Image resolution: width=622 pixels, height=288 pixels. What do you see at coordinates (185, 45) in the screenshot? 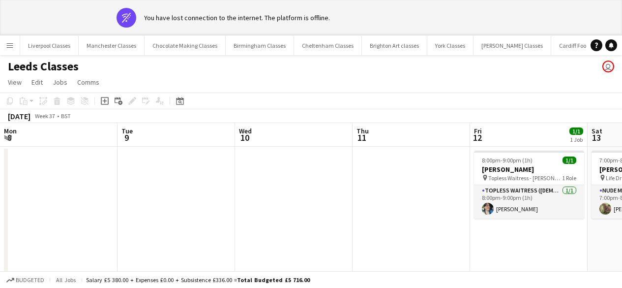
I see `button: Chocolate Making Classes` at bounding box center [185, 45].